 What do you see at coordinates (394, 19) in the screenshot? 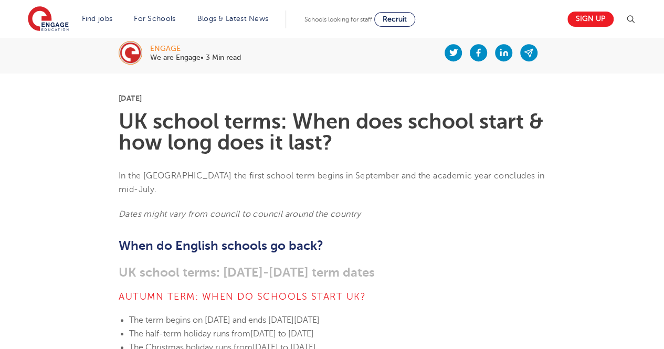
I see `a: Recruit` at bounding box center [394, 19].